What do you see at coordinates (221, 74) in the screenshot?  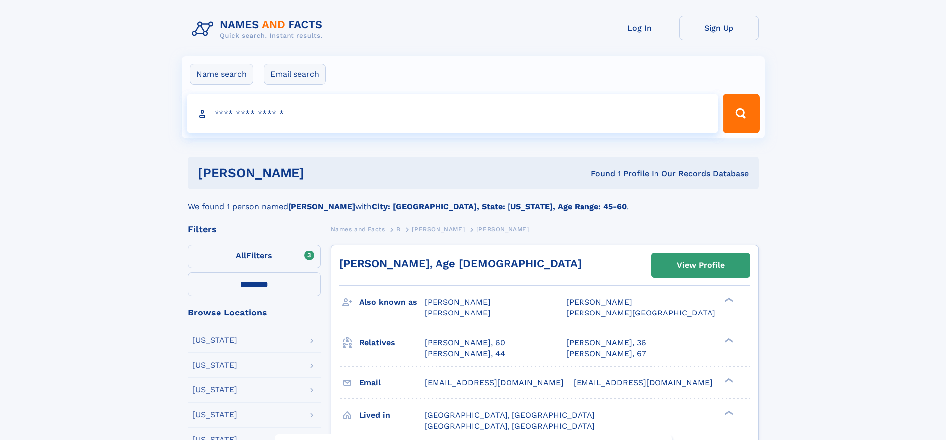 I see `label: Name search` at bounding box center [221, 74].